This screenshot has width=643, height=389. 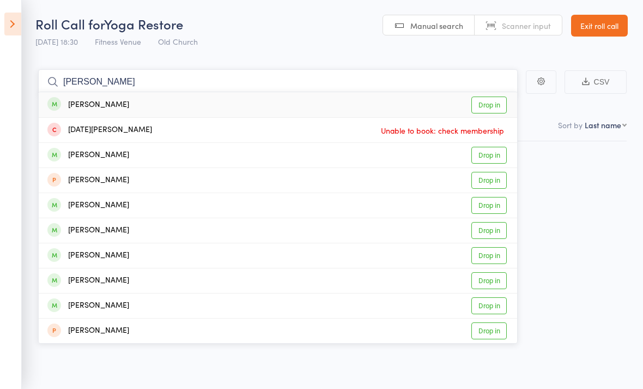 I want to click on span: Roll Call for, so click(x=70, y=23).